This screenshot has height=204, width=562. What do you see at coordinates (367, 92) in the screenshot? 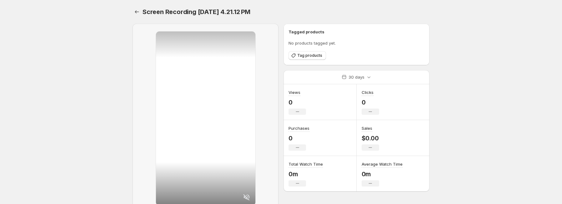
I see `h3: Clicks` at bounding box center [367, 92].